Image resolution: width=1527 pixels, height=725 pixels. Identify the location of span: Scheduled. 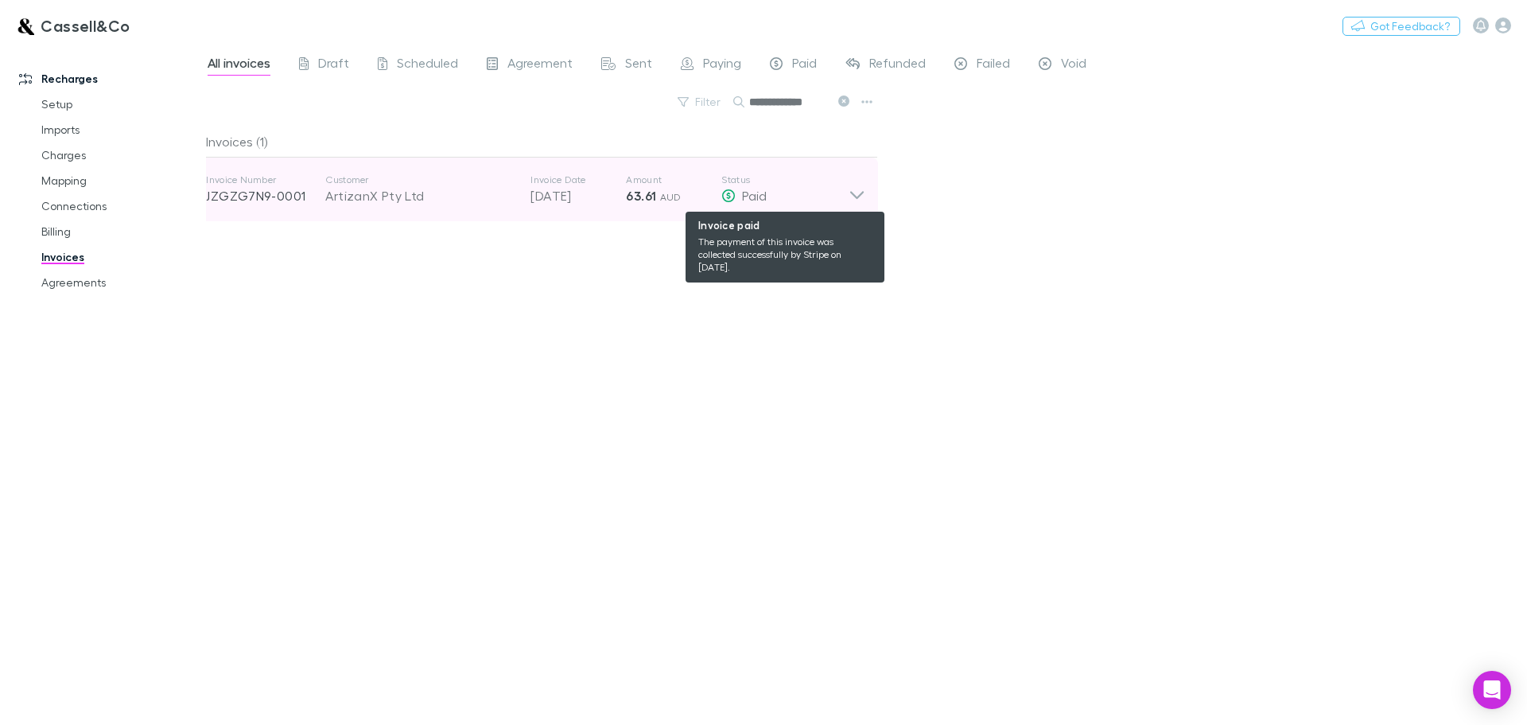
(427, 65).